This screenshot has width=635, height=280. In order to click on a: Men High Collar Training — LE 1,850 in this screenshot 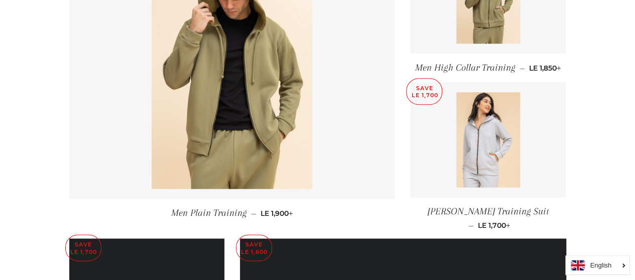, I will do `click(488, 68)`.